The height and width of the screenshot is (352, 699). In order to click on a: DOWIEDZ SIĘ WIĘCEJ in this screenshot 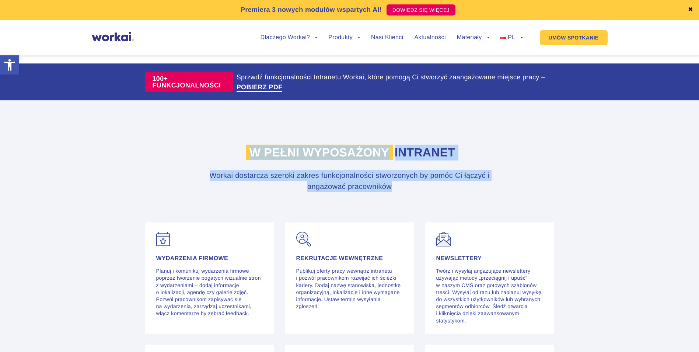, I will do `click(421, 10)`.